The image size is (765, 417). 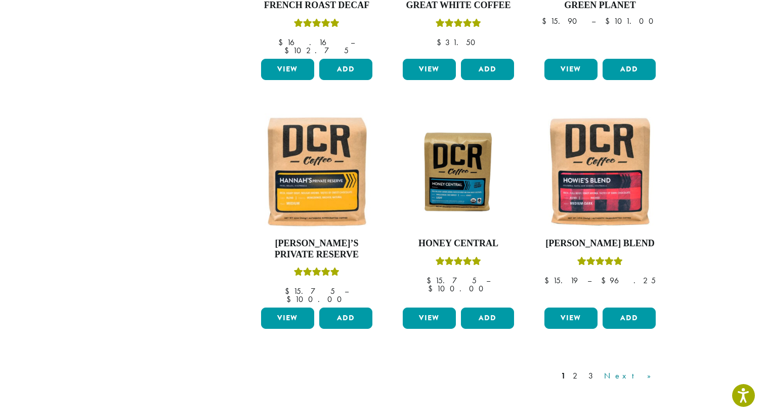 I want to click on a: Honey CentralRated 5.00 out of 5, so click(x=459, y=208).